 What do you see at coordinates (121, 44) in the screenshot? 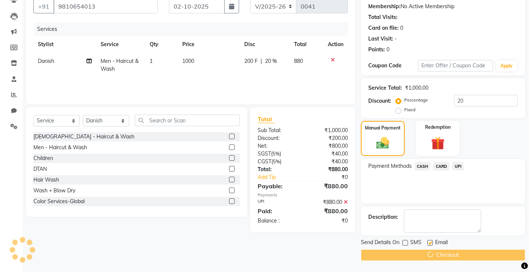
I see `th: Service` at bounding box center [121, 44].